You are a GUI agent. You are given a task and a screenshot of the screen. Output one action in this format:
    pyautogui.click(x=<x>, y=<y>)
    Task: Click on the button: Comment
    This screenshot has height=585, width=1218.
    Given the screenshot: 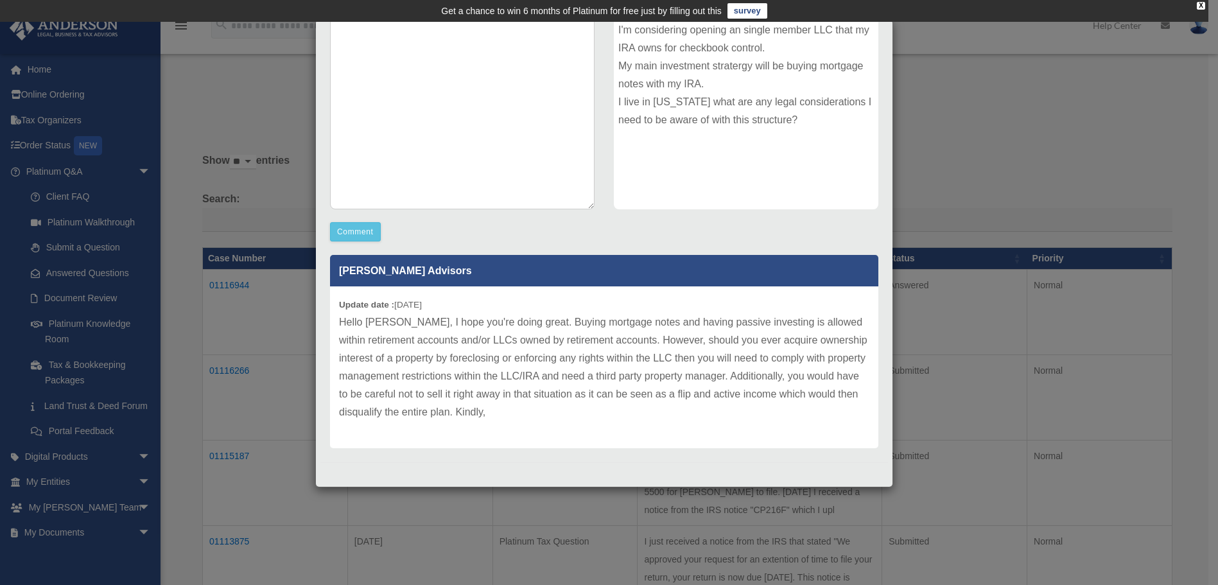 What is the action you would take?
    pyautogui.click(x=355, y=232)
    